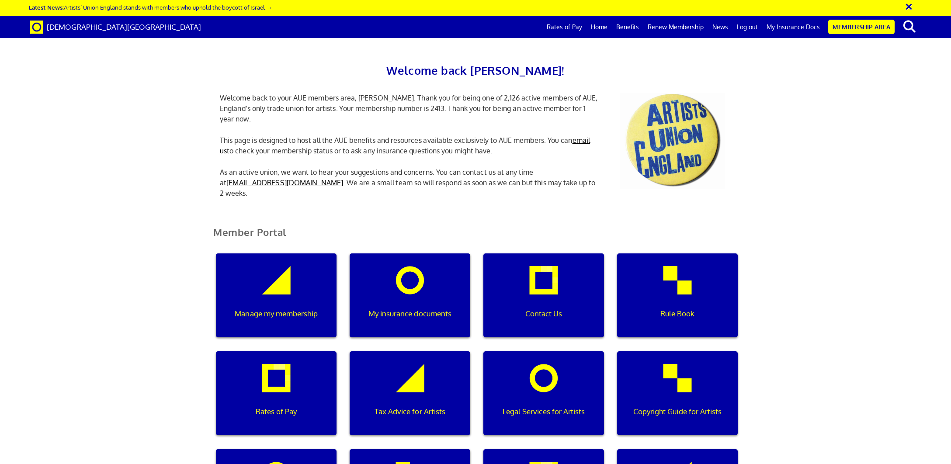 The height and width of the screenshot is (464, 951). I want to click on a: Renew Membership, so click(676, 27).